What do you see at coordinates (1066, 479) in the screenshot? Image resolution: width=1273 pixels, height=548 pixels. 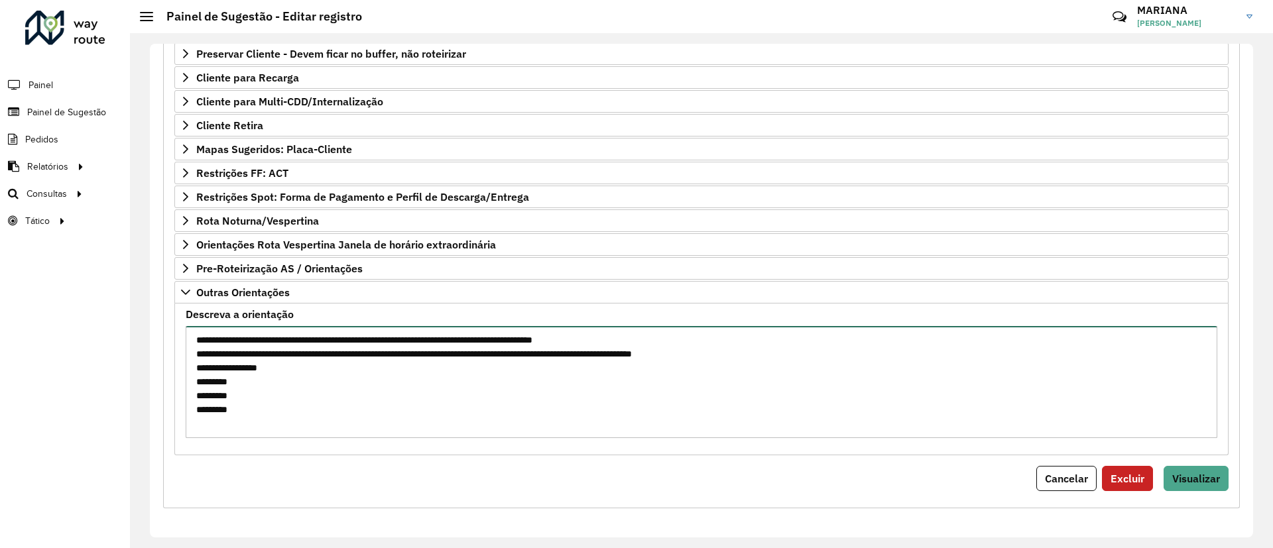 I see `button: Cancelar` at bounding box center [1066, 479].